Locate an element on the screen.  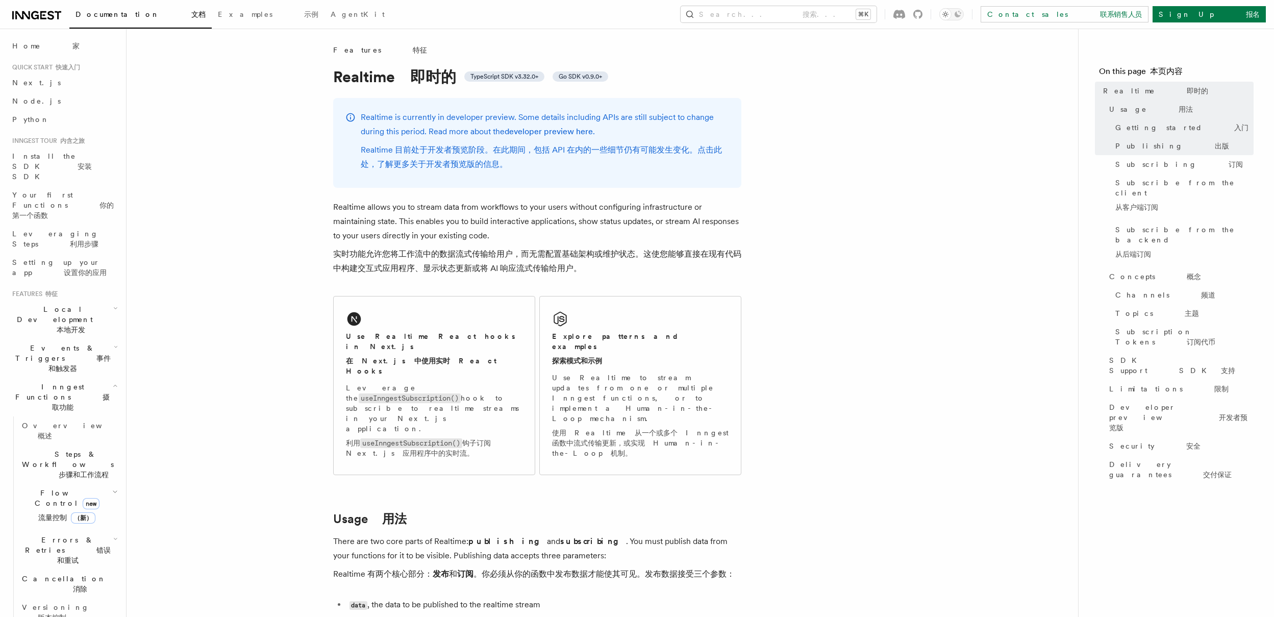
a: Overview 概述 is located at coordinates (69, 431).